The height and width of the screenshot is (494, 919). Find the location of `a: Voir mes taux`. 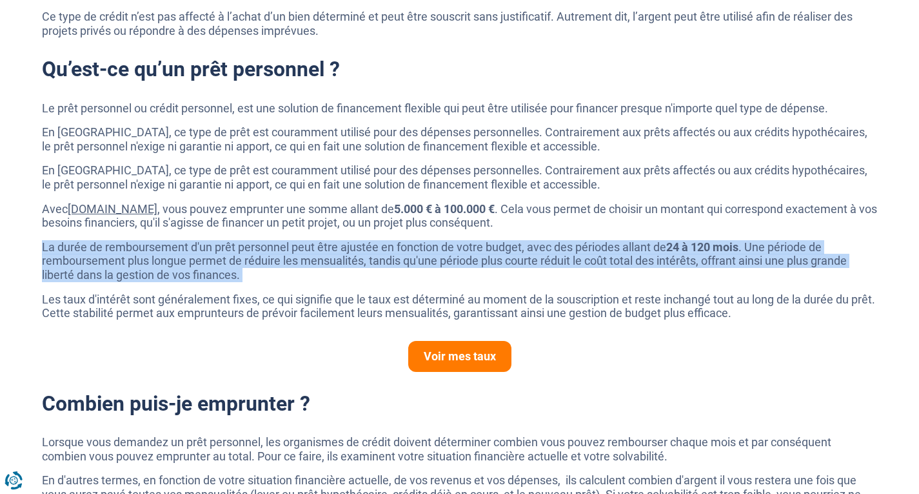

a: Voir mes taux is located at coordinates (460, 356).